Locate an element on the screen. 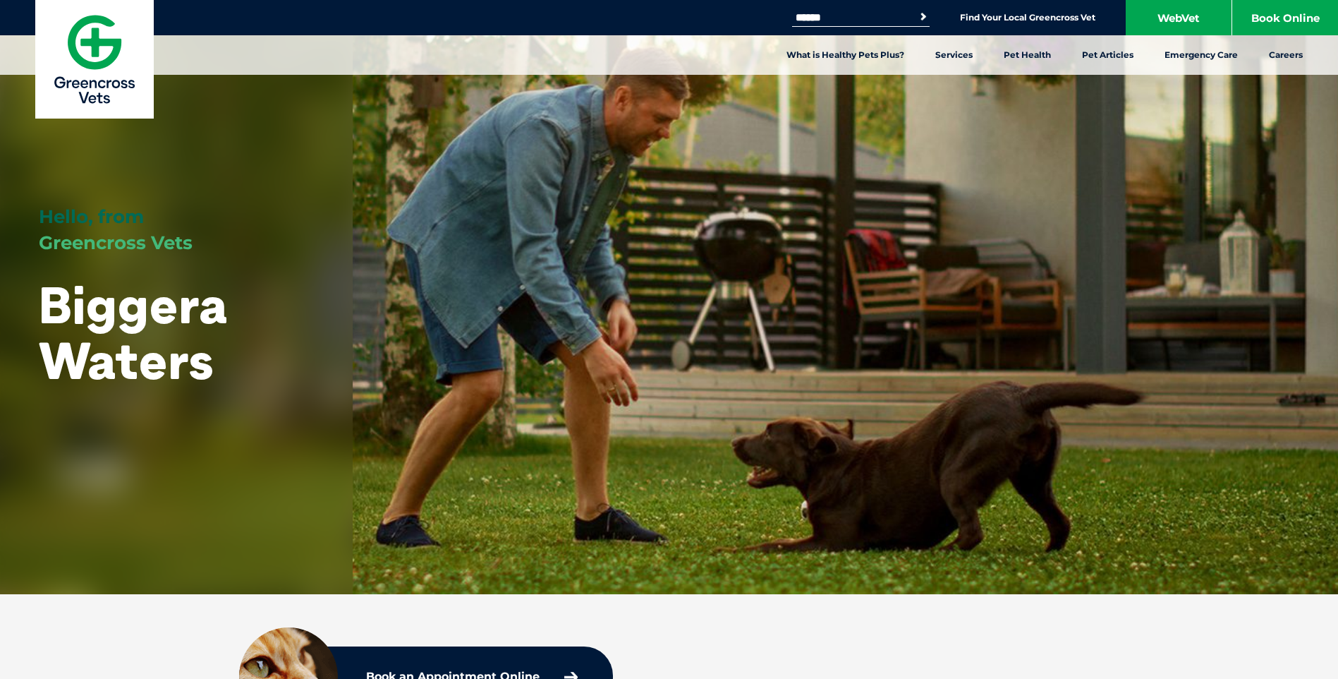 The width and height of the screenshot is (1338, 679). a: Services is located at coordinates (954, 55).